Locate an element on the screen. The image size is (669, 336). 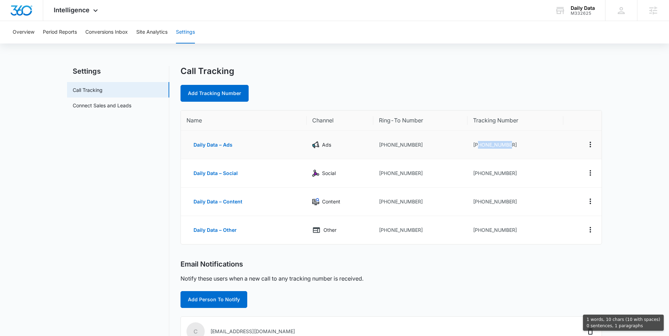
button: Site Analytics is located at coordinates (152, 32).